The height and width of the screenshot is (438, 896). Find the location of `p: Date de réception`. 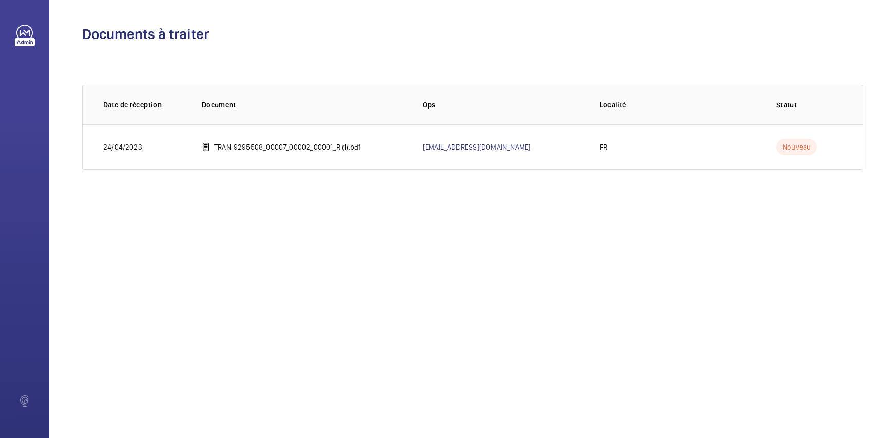

p: Date de réception is located at coordinates (144, 105).